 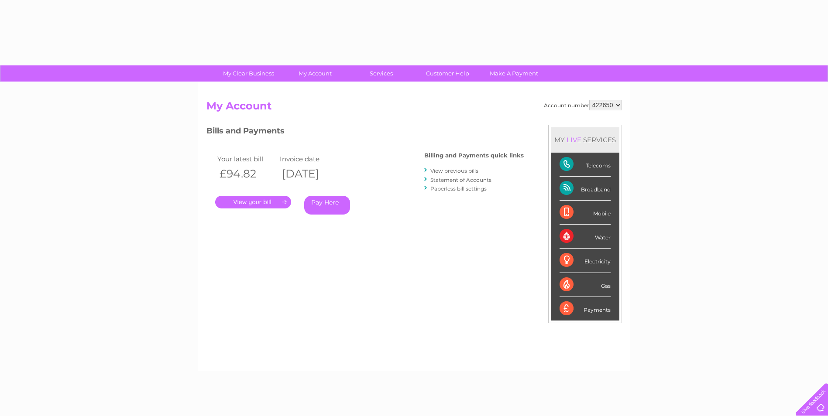 What do you see at coordinates (247, 174) in the screenshot?
I see `th: £94.82` at bounding box center [247, 174].